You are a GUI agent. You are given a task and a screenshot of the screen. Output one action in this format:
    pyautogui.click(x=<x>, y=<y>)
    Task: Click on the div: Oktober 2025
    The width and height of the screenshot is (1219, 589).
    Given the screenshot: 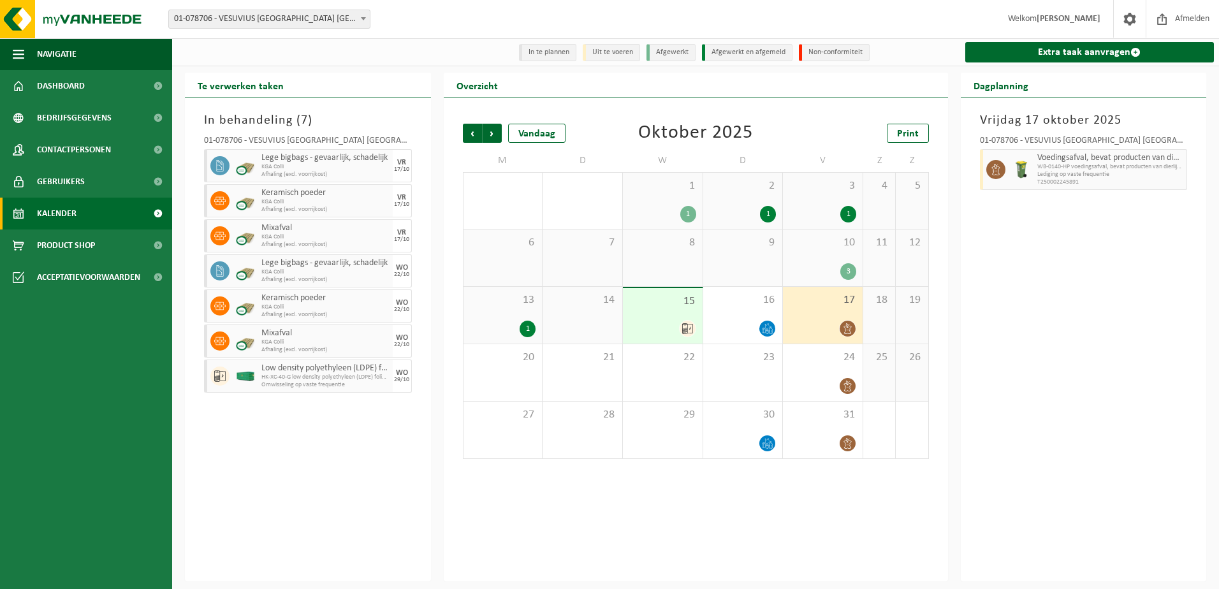 What is the action you would take?
    pyautogui.click(x=695, y=133)
    